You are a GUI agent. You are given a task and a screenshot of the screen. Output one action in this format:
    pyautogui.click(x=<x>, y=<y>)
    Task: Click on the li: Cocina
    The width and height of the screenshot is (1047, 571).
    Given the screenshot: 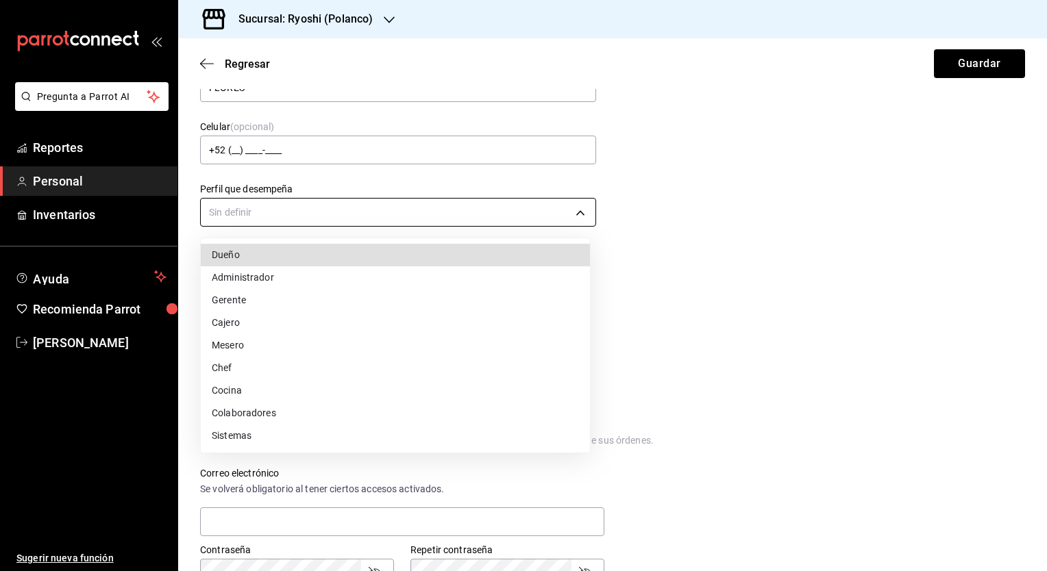 What is the action you would take?
    pyautogui.click(x=395, y=390)
    